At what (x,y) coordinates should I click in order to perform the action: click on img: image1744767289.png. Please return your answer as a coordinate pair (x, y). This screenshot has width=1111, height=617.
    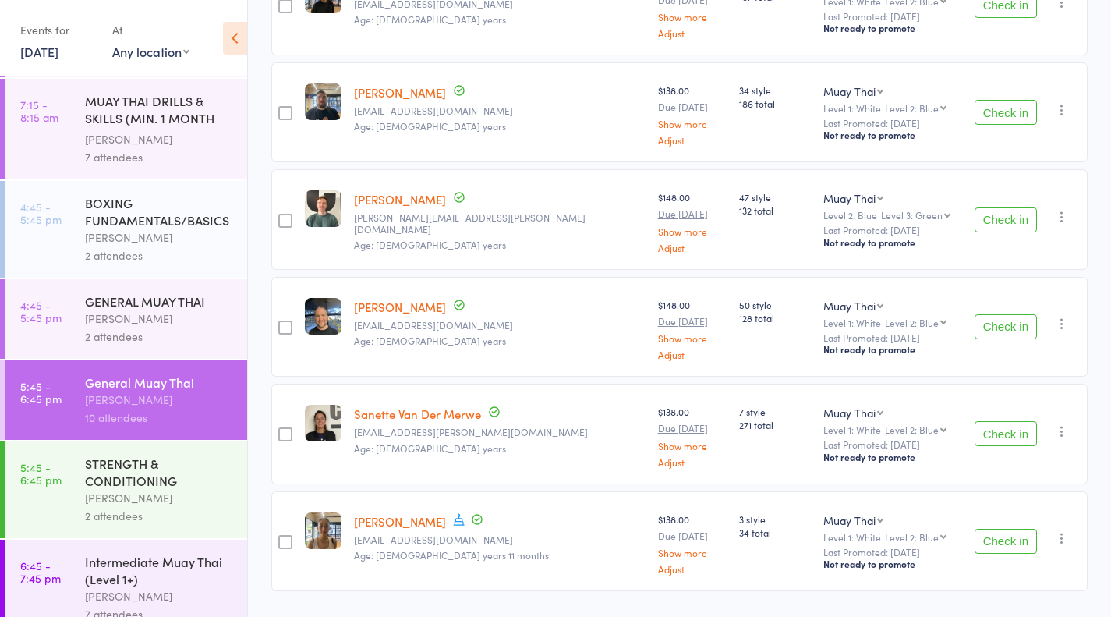
    Looking at the image, I should click on (323, 530).